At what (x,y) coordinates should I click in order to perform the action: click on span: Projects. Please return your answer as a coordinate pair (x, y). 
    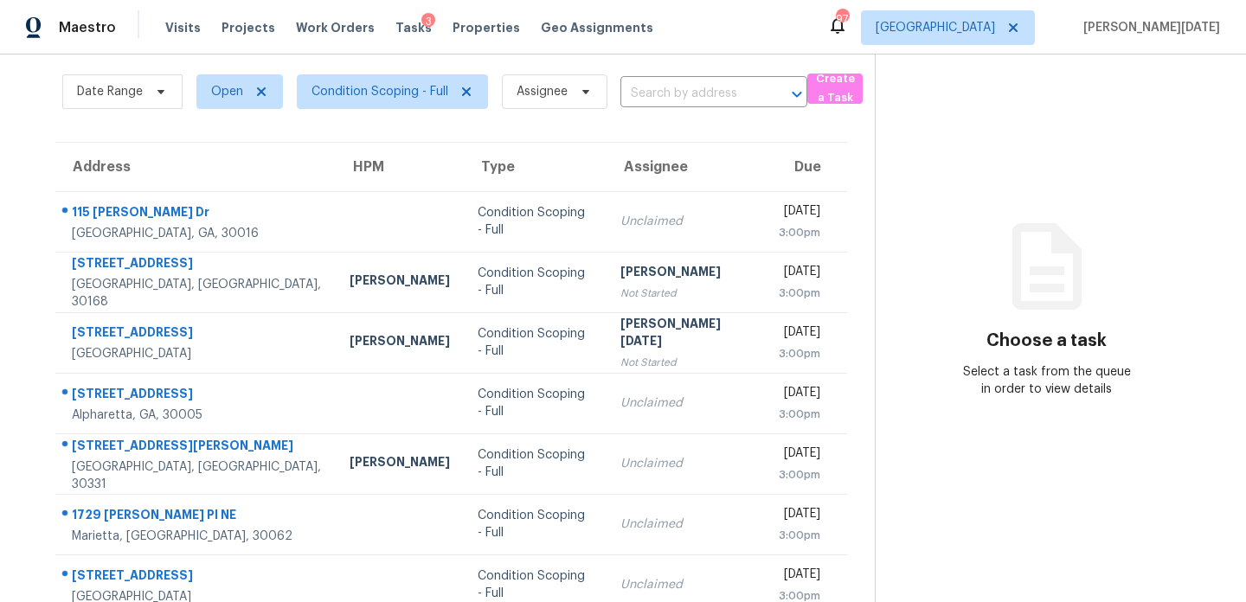
    Looking at the image, I should click on (248, 28).